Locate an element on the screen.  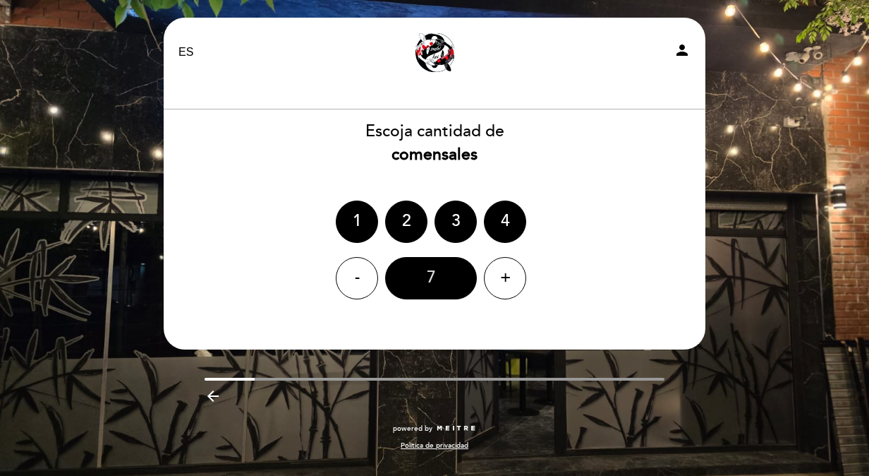
button: person is located at coordinates (682, 52).